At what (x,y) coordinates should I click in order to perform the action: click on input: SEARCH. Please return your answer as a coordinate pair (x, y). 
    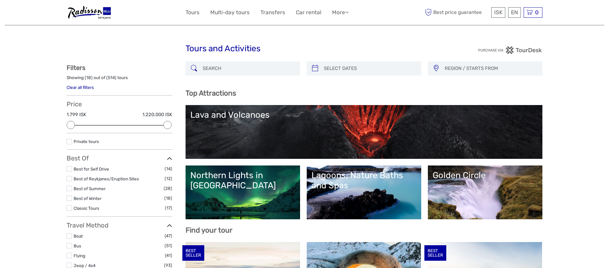
    Looking at the image, I should click on (248, 68).